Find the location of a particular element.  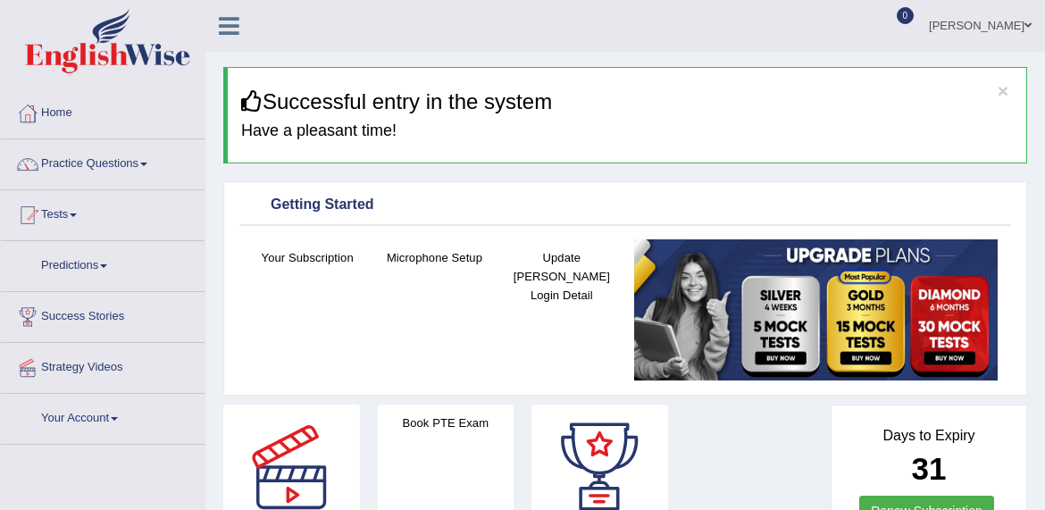

h4: Your Subscription is located at coordinates (307, 257).